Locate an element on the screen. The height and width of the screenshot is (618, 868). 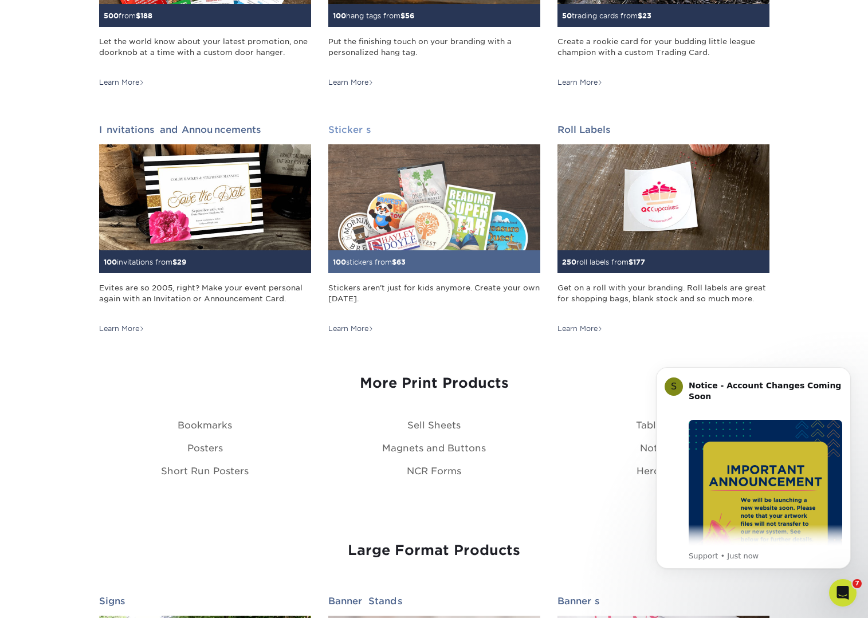
a: Bookmarks is located at coordinates (205, 425).